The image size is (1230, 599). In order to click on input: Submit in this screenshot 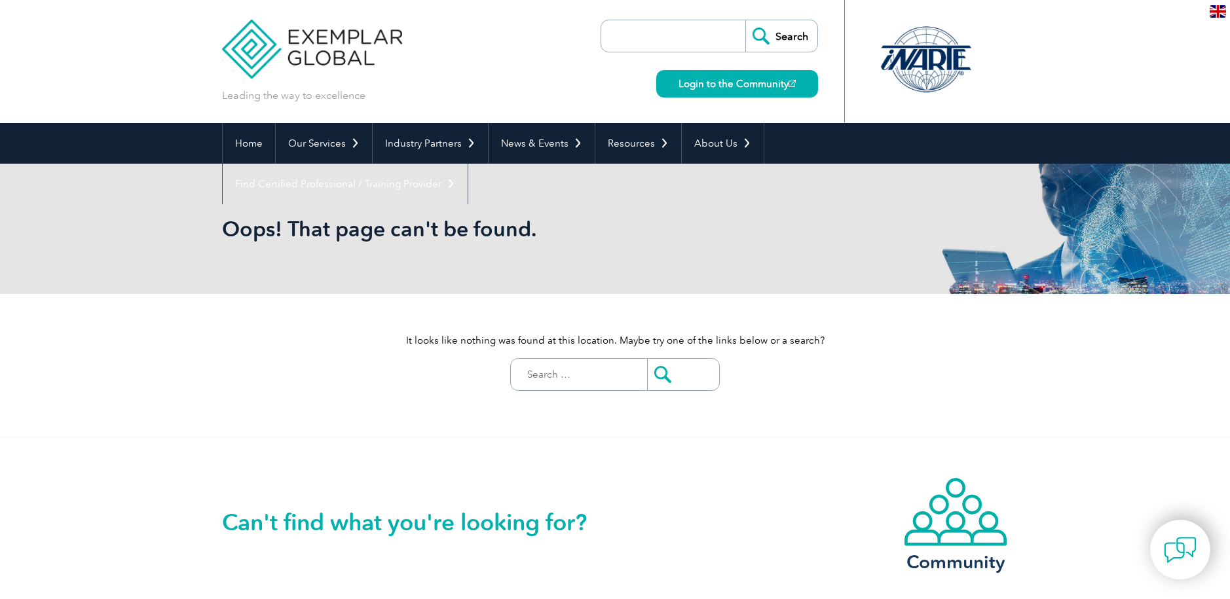, I will do `click(683, 375)`.